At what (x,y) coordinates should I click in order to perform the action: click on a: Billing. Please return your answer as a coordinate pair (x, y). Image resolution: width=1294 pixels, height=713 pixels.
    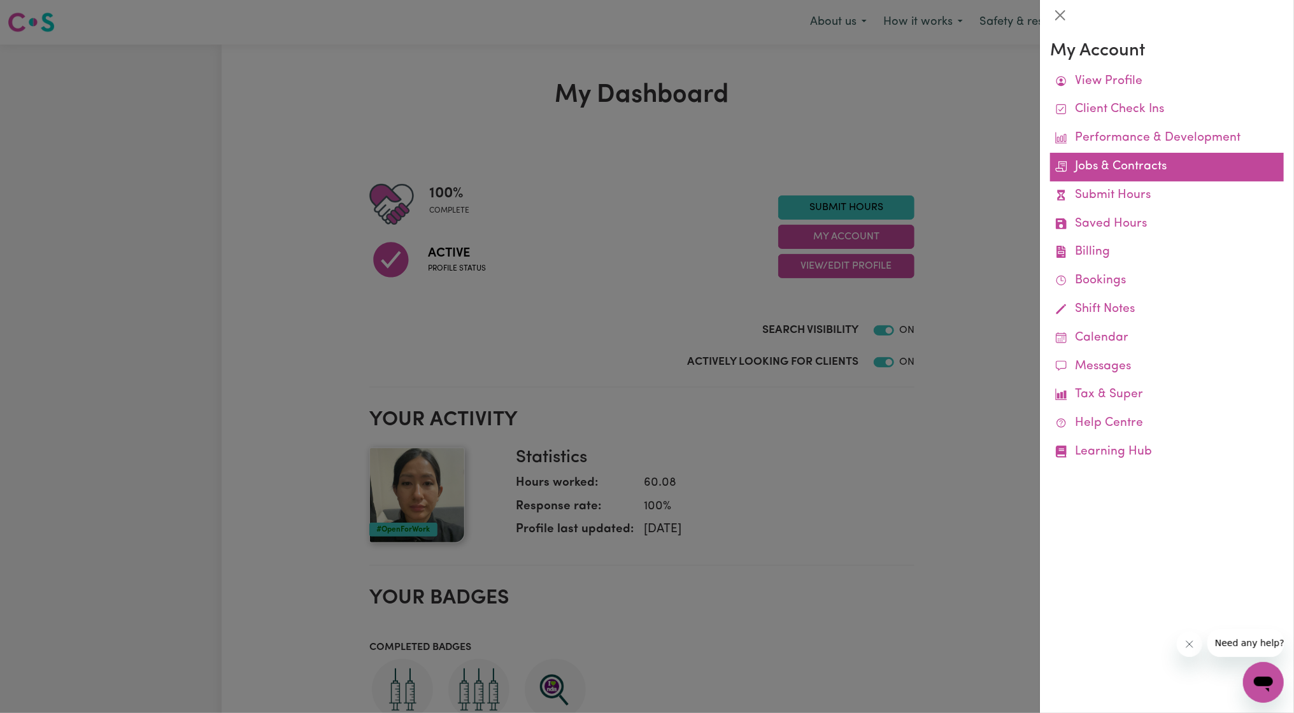
    Looking at the image, I should click on (1166, 252).